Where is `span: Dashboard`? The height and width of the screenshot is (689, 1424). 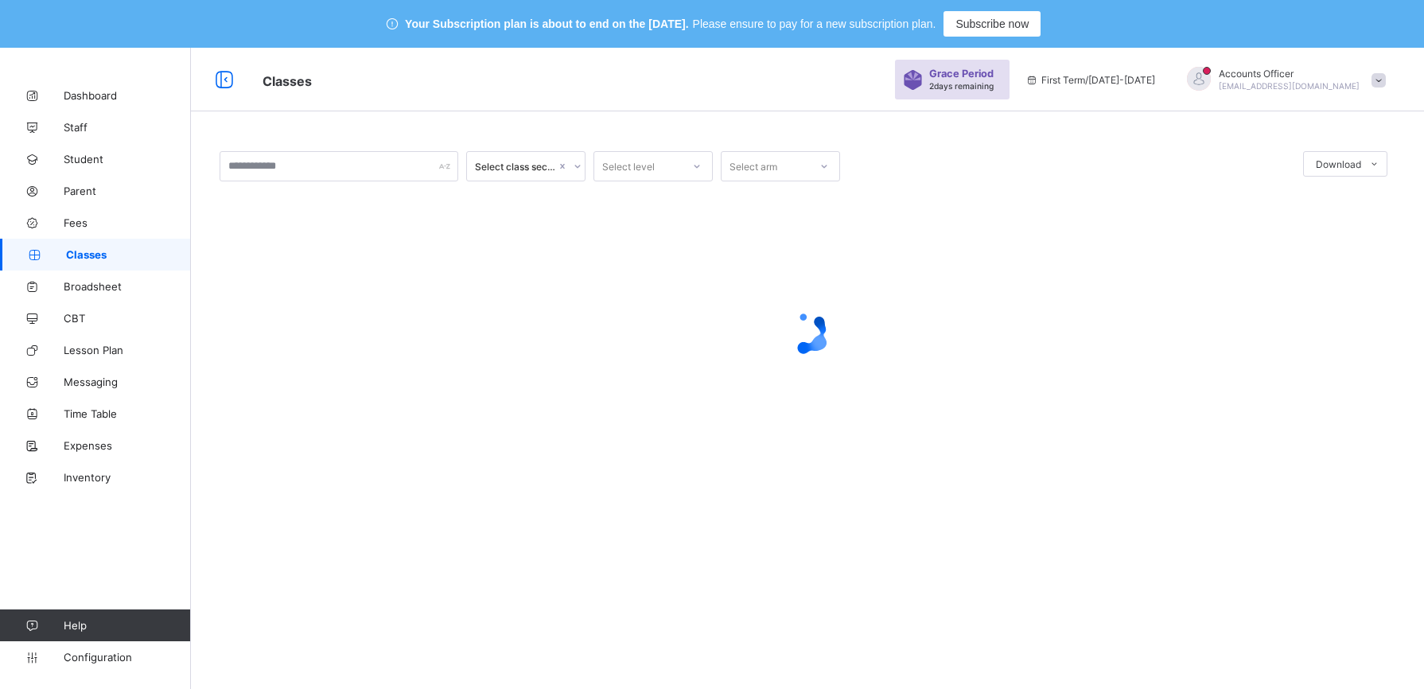
span: Dashboard is located at coordinates (127, 95).